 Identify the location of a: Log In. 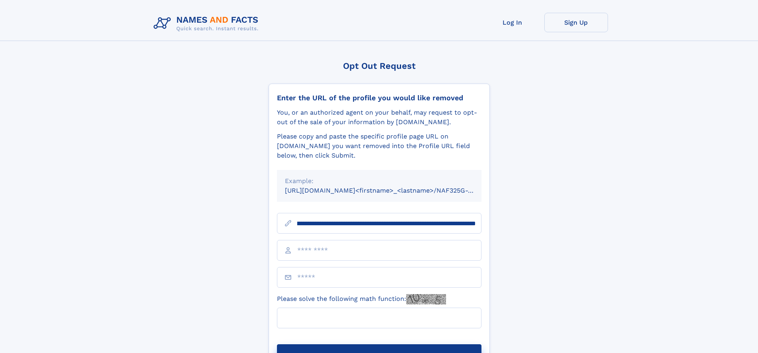
(512, 22).